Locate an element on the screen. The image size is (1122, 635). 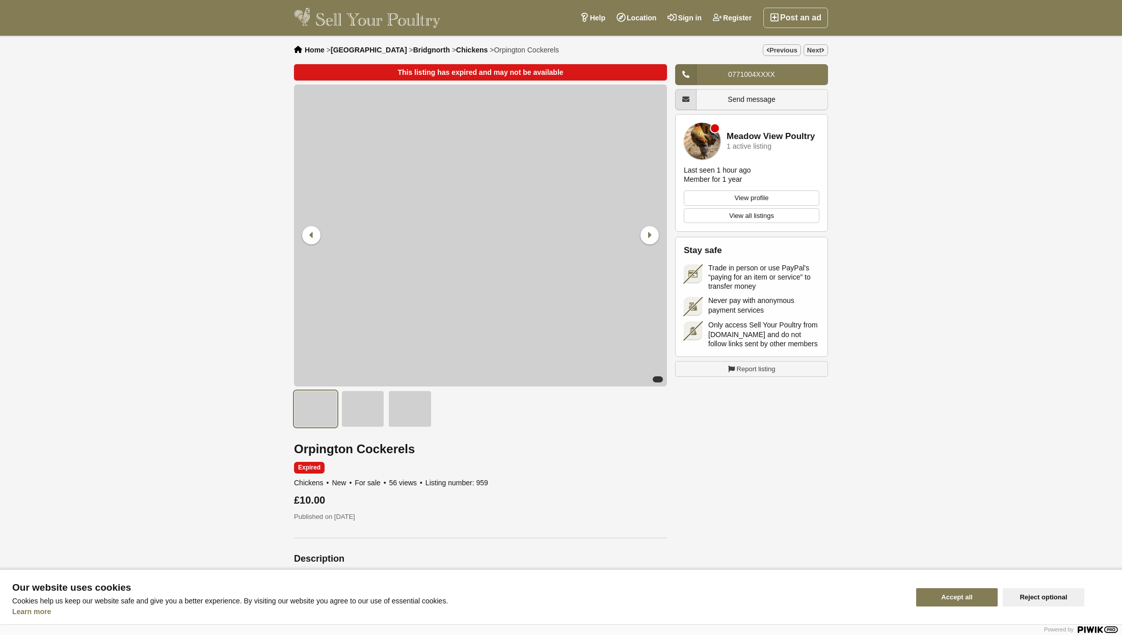
a: Register is located at coordinates (732, 18).